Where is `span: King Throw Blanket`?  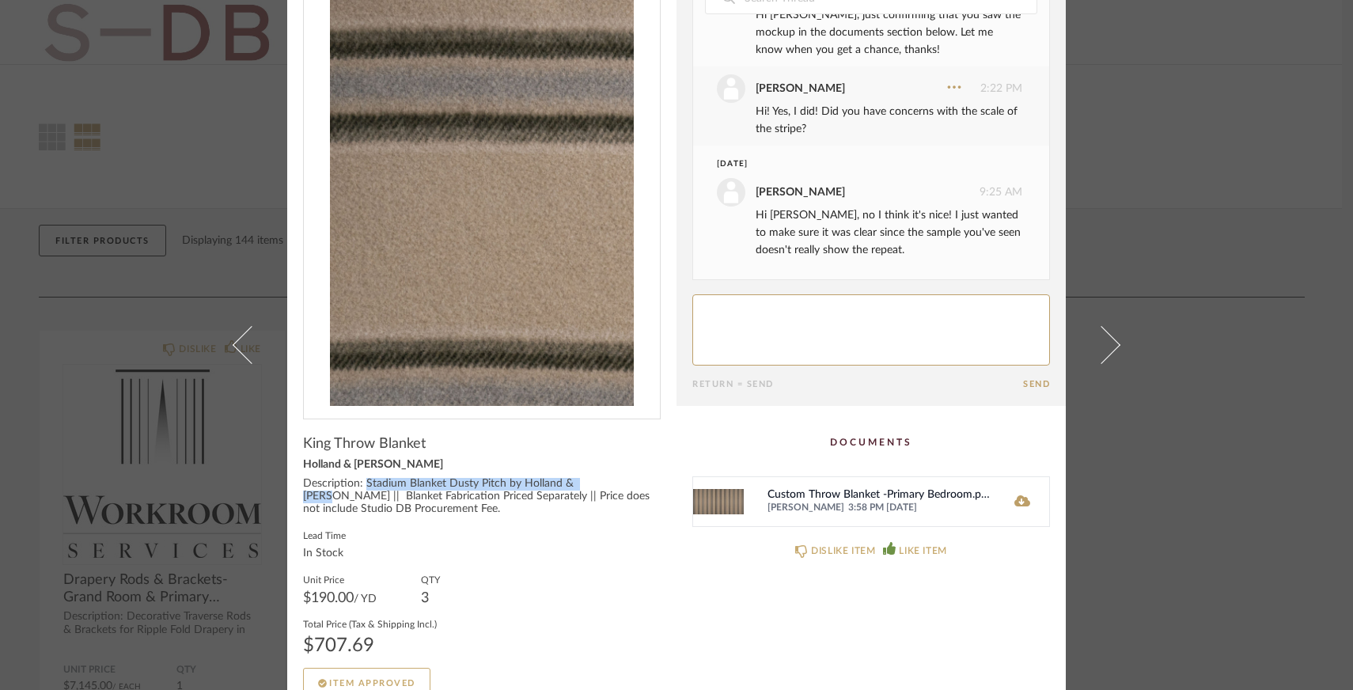
span: King Throw Blanket is located at coordinates (364, 444).